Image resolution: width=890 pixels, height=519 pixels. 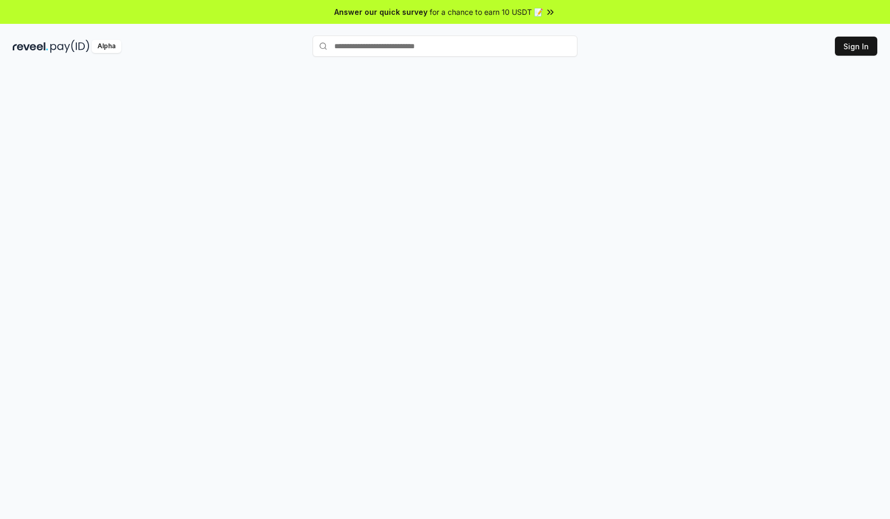 I want to click on img: pay_id, so click(x=70, y=46).